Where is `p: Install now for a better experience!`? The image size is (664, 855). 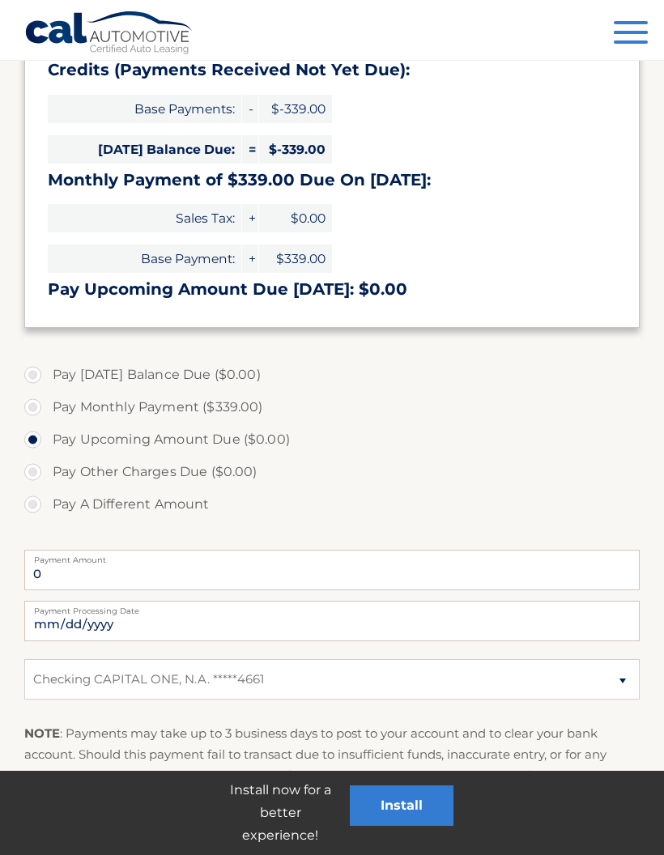 p: Install now for a better experience! is located at coordinates (280, 813).